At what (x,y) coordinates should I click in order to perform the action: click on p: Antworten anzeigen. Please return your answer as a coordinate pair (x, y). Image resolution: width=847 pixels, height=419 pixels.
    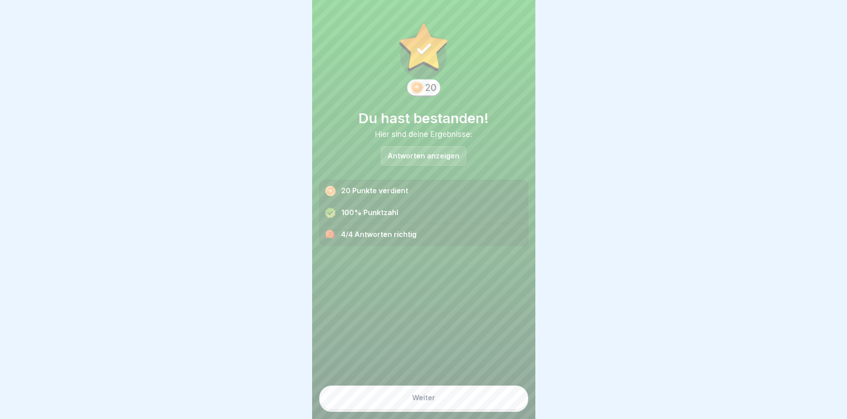
    Looking at the image, I should click on (423, 156).